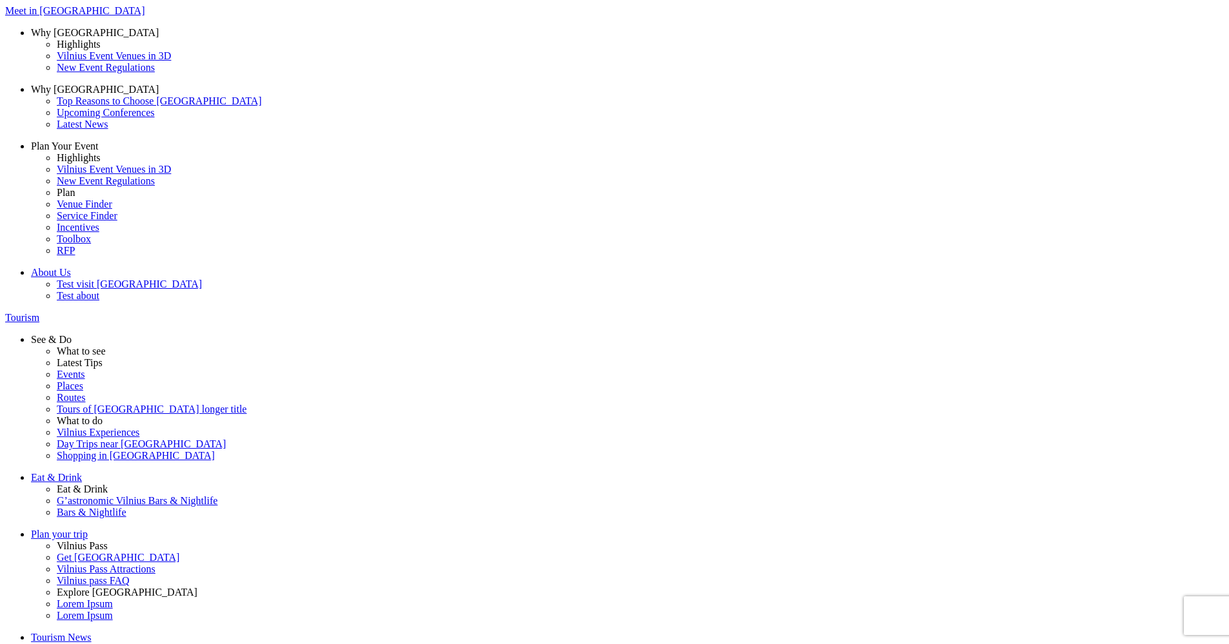 This screenshot has width=1229, height=644. What do you see at coordinates (137, 501) in the screenshot?
I see `span: G’astronomic Vilnius Bars & Nightlife` at bounding box center [137, 501].